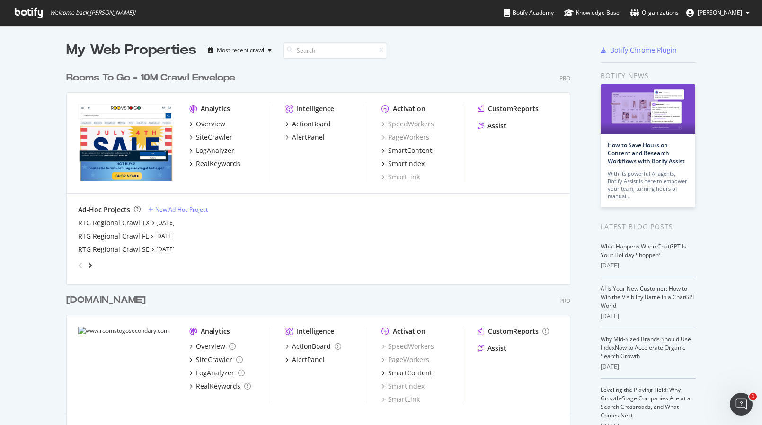  Describe the element at coordinates (648, 185) in the screenshot. I see `div: With its powerful AI agents, Botify Assist is here to empower your team, turning hours of manual…` at that location.